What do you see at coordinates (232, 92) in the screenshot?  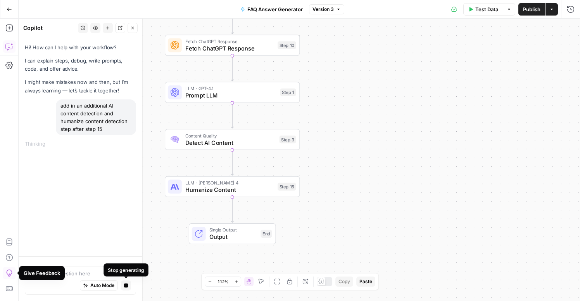 I see `div: LLM · GPT-4.1Prompt LLMStep 1` at bounding box center [232, 92].